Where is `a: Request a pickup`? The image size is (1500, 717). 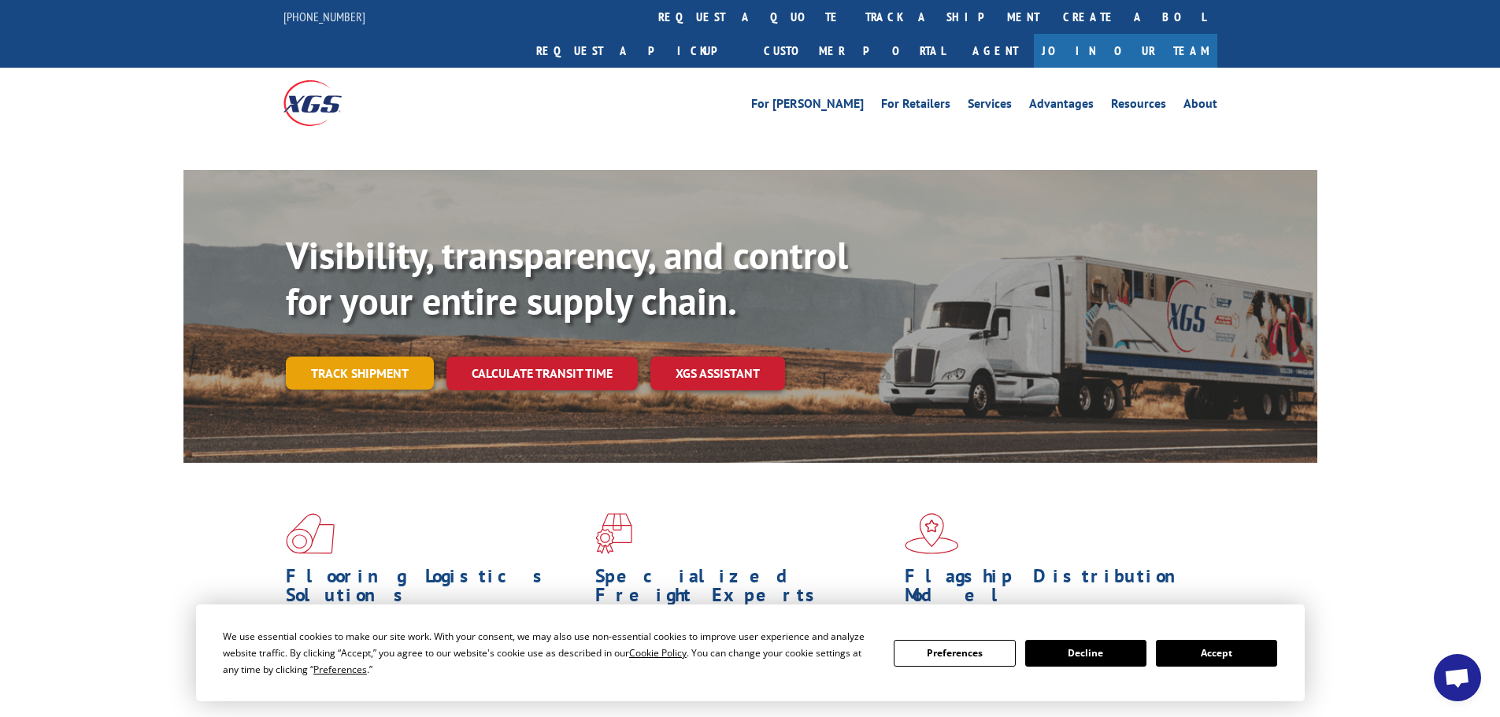 a: Request a pickup is located at coordinates (638, 50).